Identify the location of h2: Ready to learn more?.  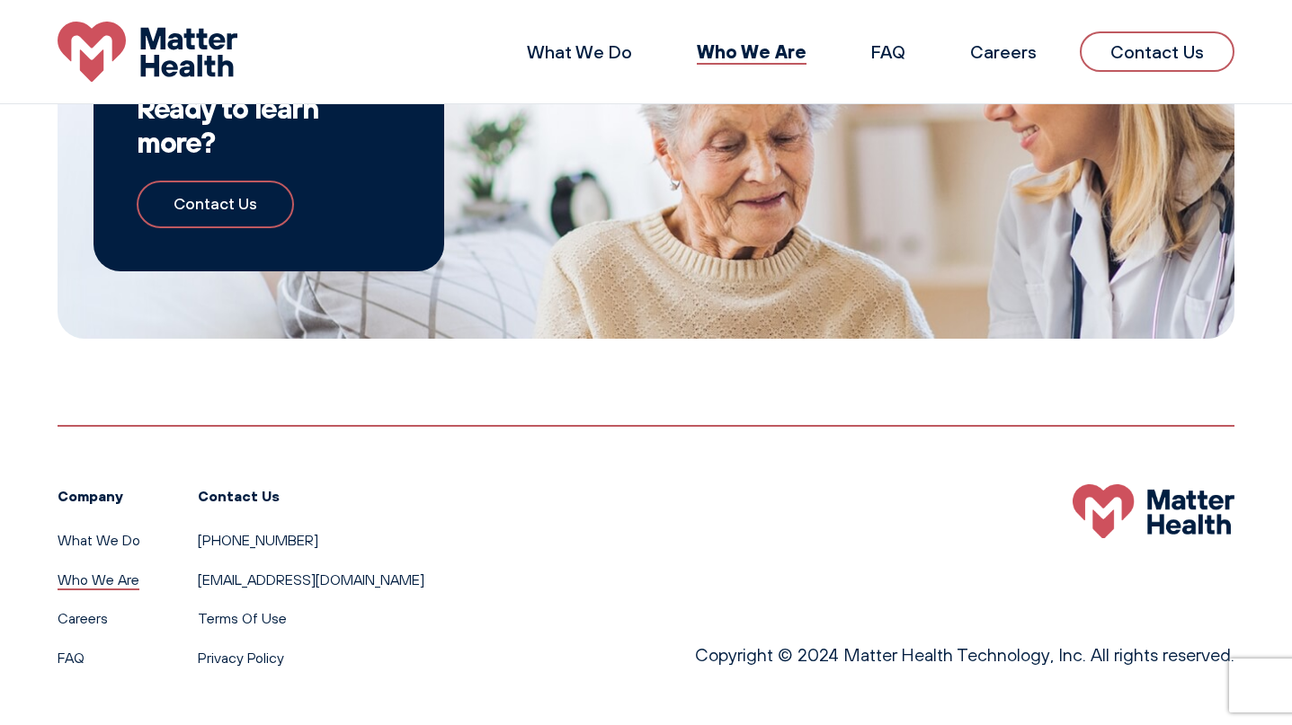
(269, 125).